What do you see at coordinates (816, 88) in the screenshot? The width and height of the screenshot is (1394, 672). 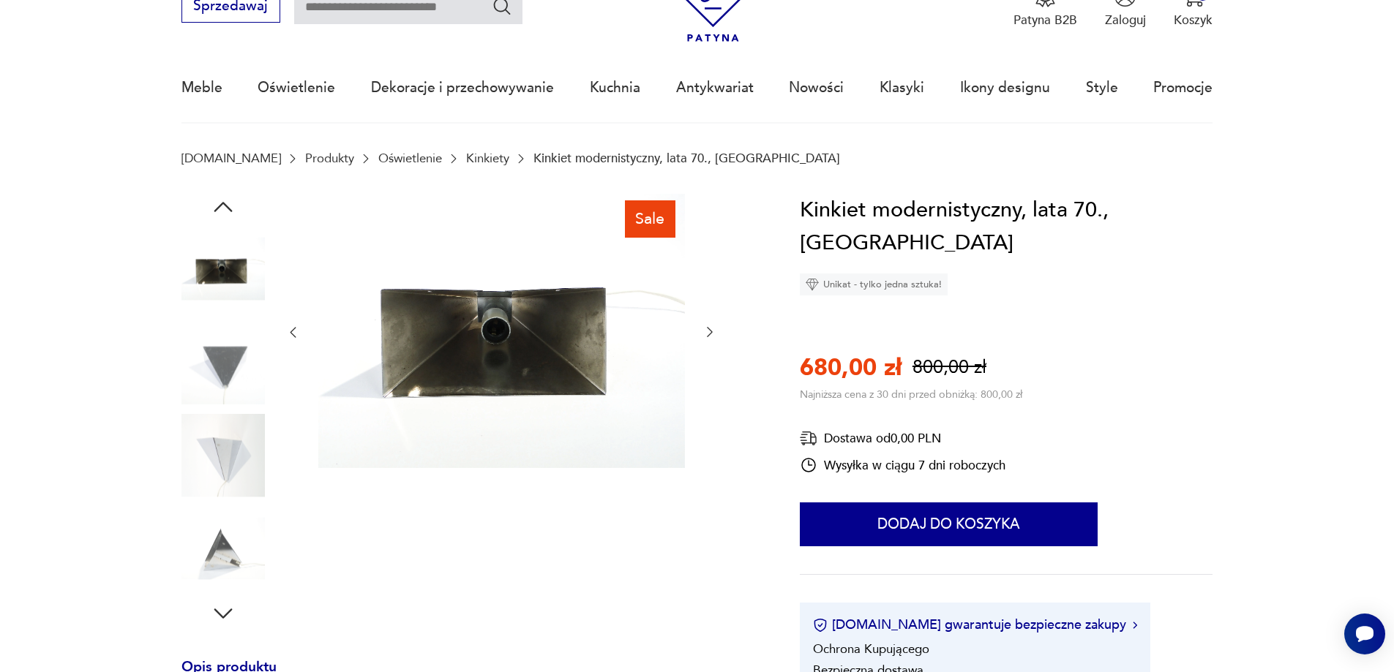 I see `a: Nowości` at bounding box center [816, 88].